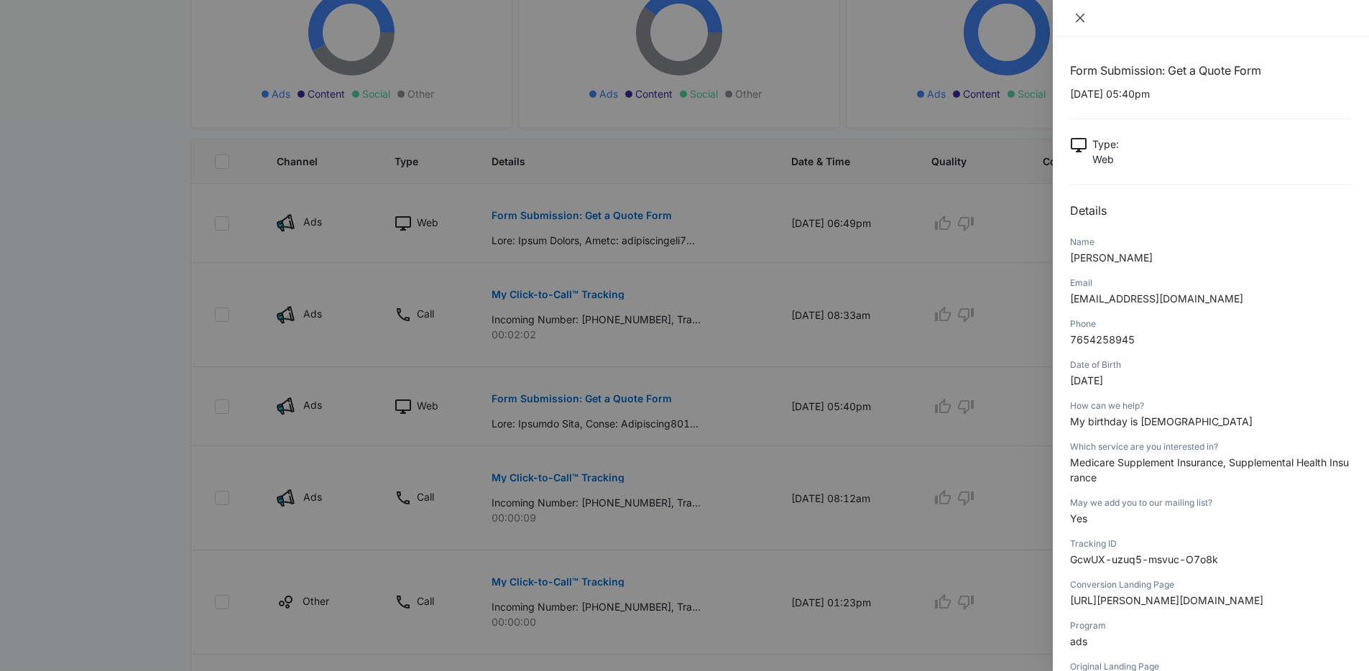 This screenshot has height=671, width=1369. Describe the element at coordinates (1211, 283) in the screenshot. I see `div: Email` at that location.